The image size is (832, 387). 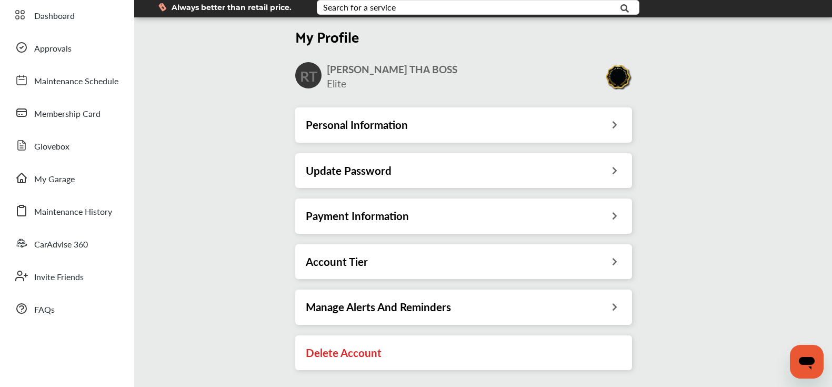 I want to click on a: Glovebox, so click(x=66, y=145).